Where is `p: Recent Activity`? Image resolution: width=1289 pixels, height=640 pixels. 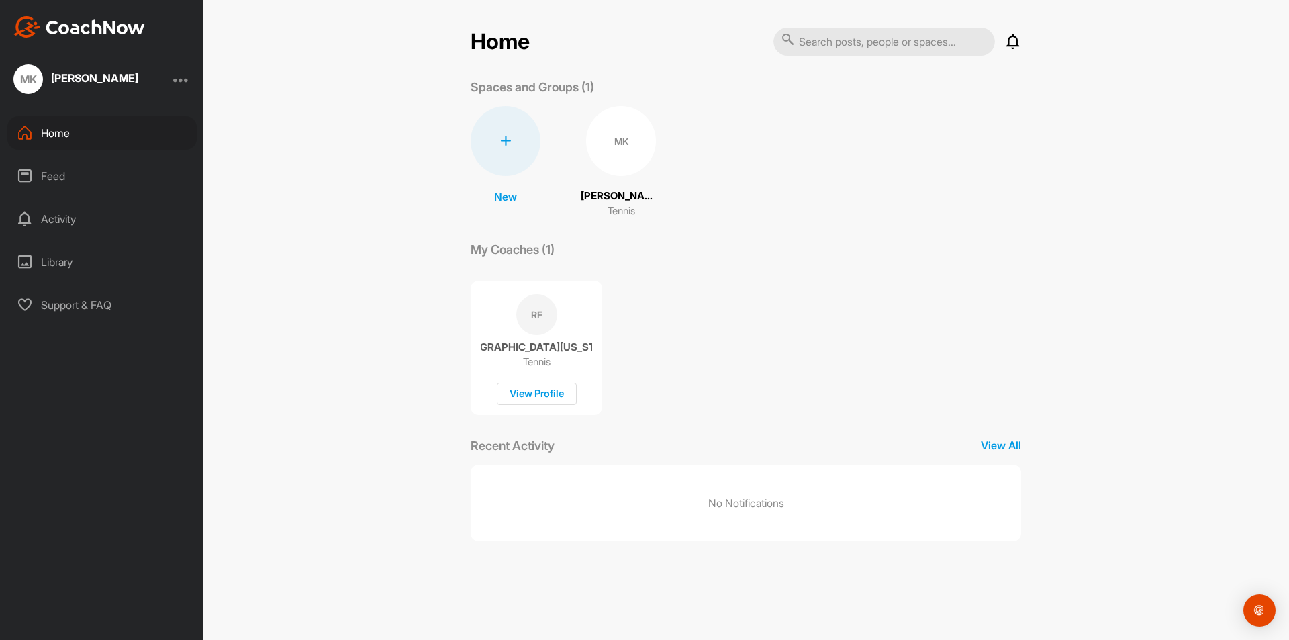 p: Recent Activity is located at coordinates (512, 445).